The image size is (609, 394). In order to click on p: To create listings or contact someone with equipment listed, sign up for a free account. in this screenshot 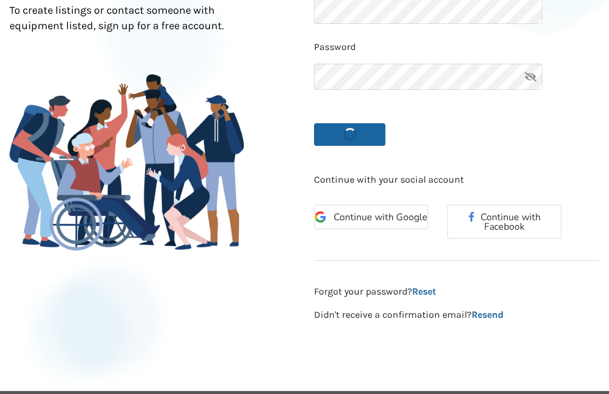, I will do `click(127, 18)`.